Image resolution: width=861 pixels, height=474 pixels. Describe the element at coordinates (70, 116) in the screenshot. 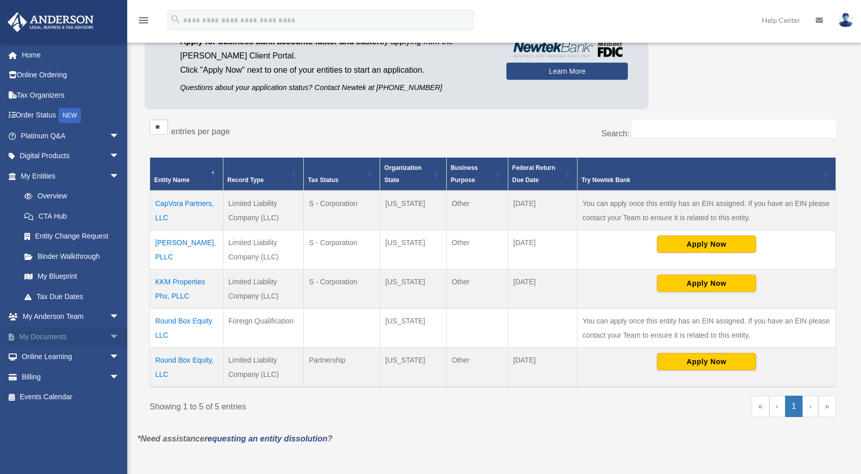

I see `div: NEW` at that location.